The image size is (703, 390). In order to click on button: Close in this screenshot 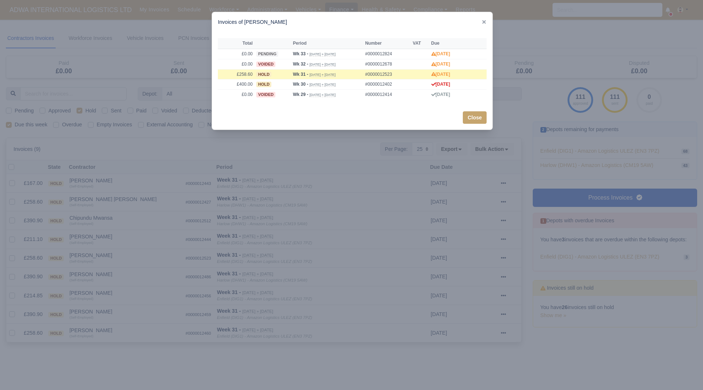, I will do `click(474, 117)`.